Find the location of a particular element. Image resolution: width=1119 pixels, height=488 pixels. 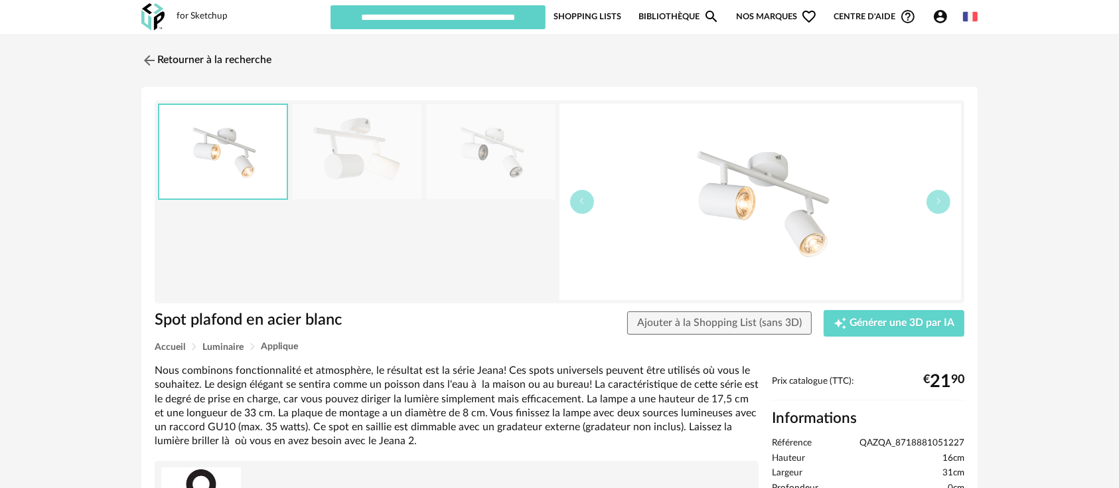

a: BibliothèqueMagnify icon is located at coordinates (679, 17).